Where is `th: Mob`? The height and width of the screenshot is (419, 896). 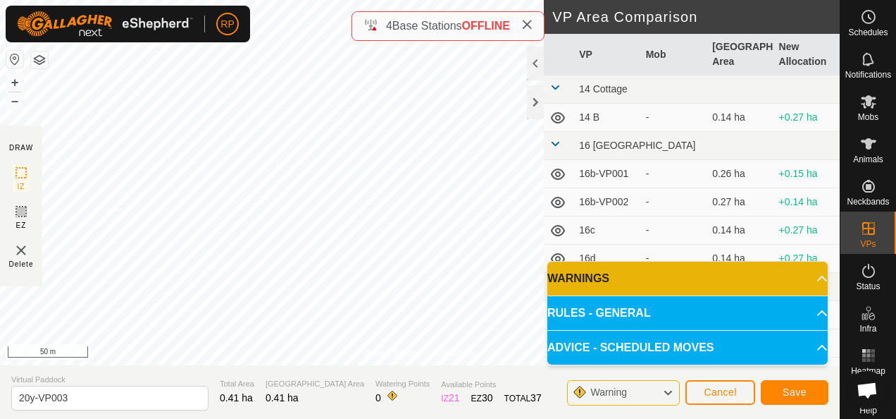 th: Mob is located at coordinates (674, 54).